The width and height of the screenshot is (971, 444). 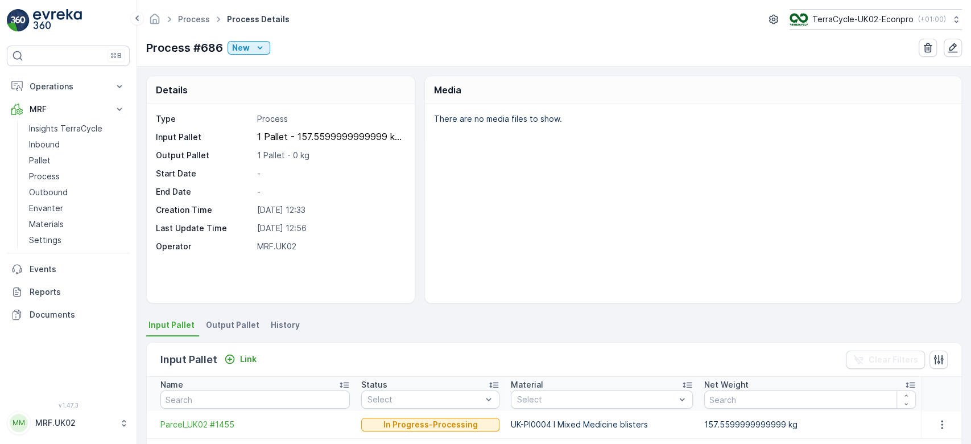 What do you see at coordinates (885, 359) in the screenshot?
I see `button: Clear Filters` at bounding box center [885, 359].